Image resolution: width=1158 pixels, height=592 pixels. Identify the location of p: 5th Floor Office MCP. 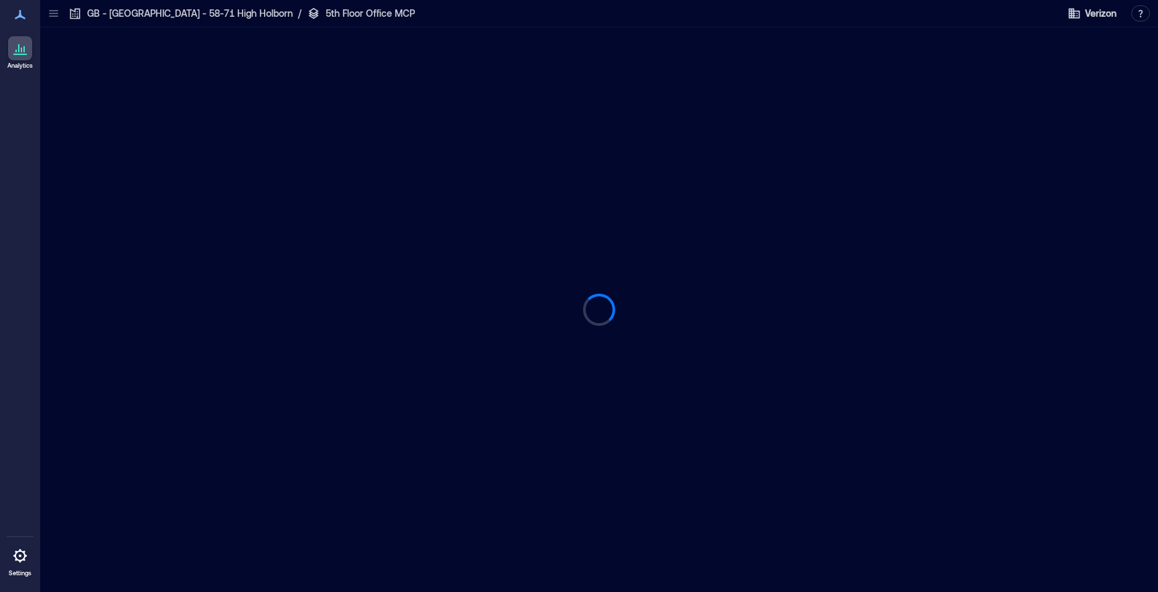
(370, 13).